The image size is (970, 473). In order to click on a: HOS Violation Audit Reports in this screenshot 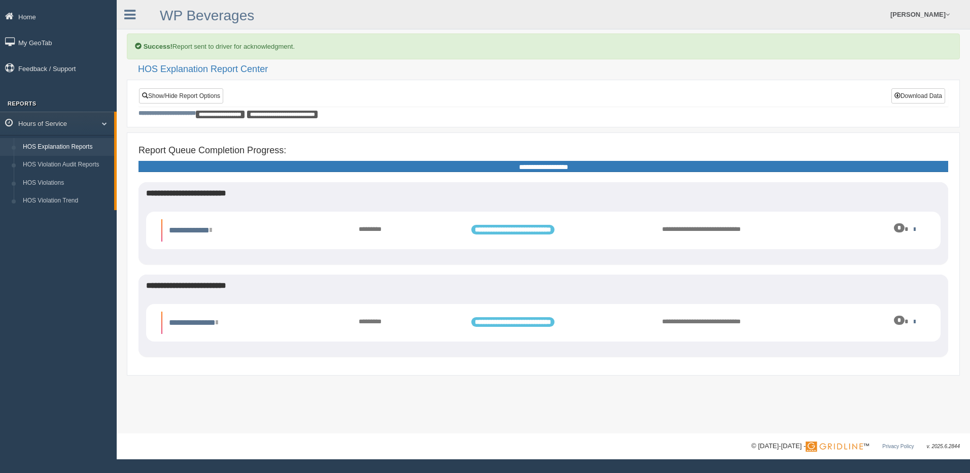, I will do `click(66, 165)`.